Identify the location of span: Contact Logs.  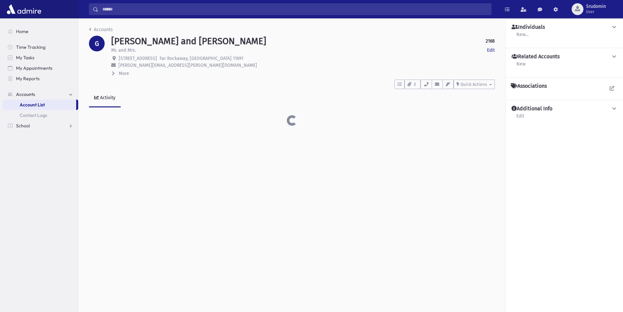
(33, 115).